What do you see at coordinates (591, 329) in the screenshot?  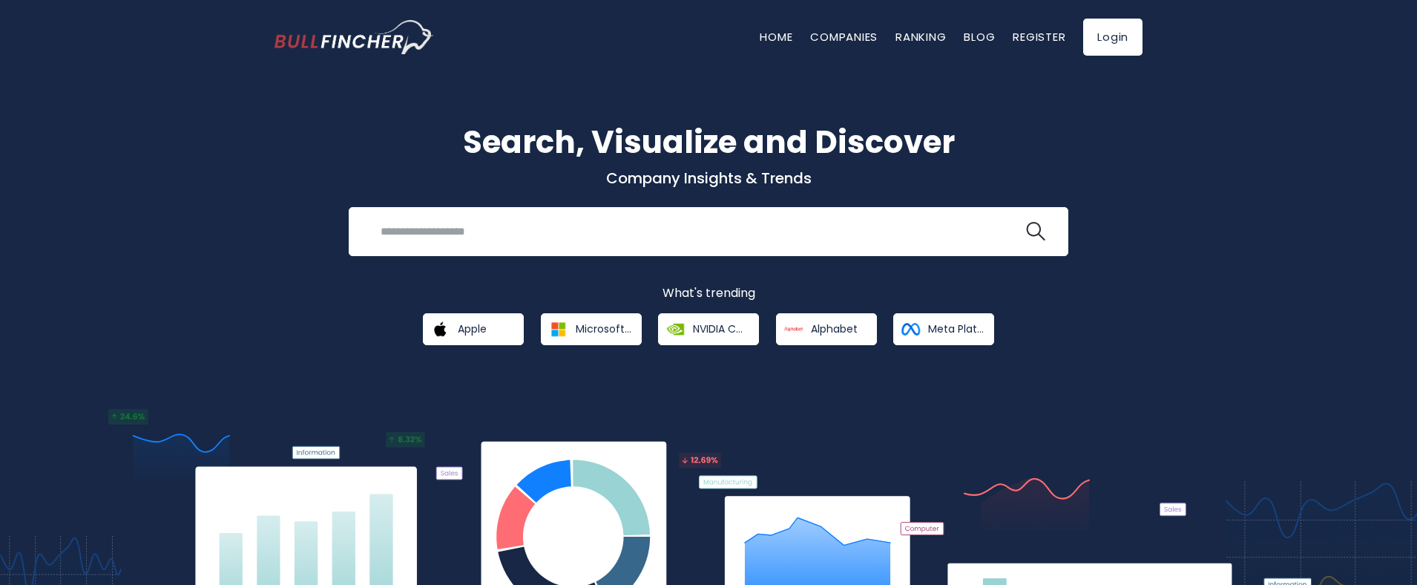 I see `a: Microsoft Corporation` at bounding box center [591, 329].